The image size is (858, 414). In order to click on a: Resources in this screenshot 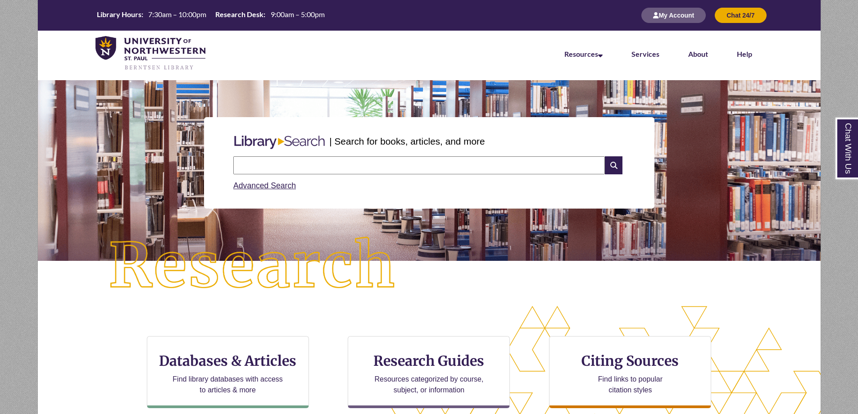, I will do `click(583, 54)`.